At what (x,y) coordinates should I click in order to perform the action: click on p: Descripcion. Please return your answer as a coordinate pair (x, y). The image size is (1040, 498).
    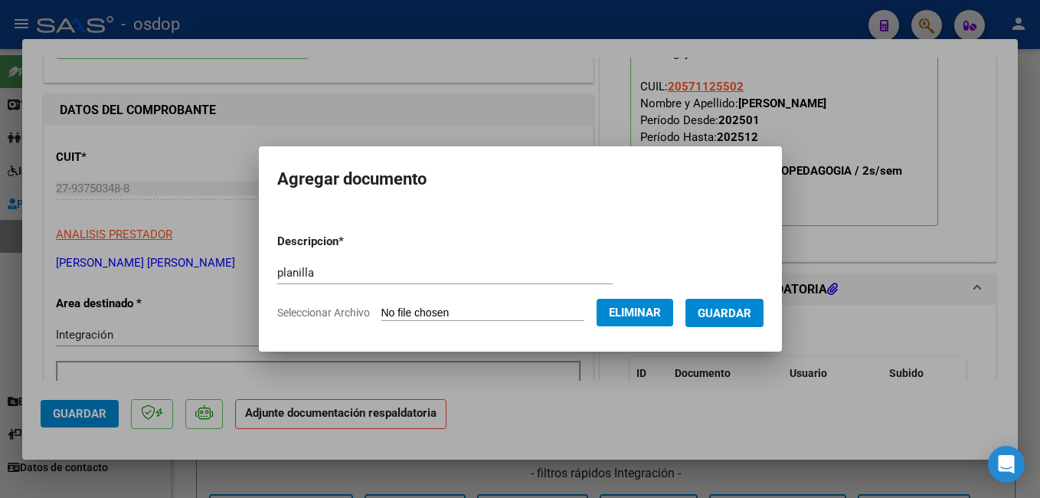
    Looking at the image, I should click on (350, 241).